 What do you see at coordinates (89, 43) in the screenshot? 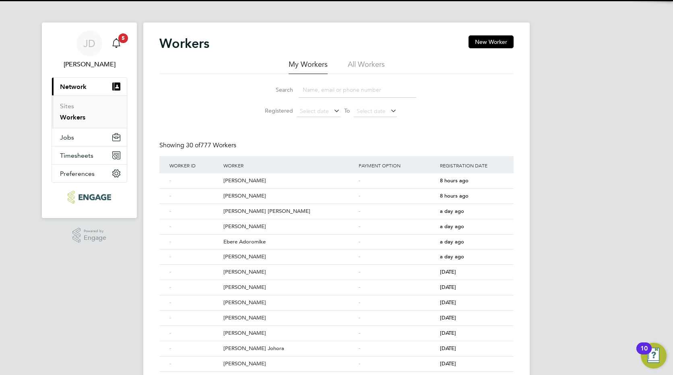
I see `span: JD` at bounding box center [89, 43].